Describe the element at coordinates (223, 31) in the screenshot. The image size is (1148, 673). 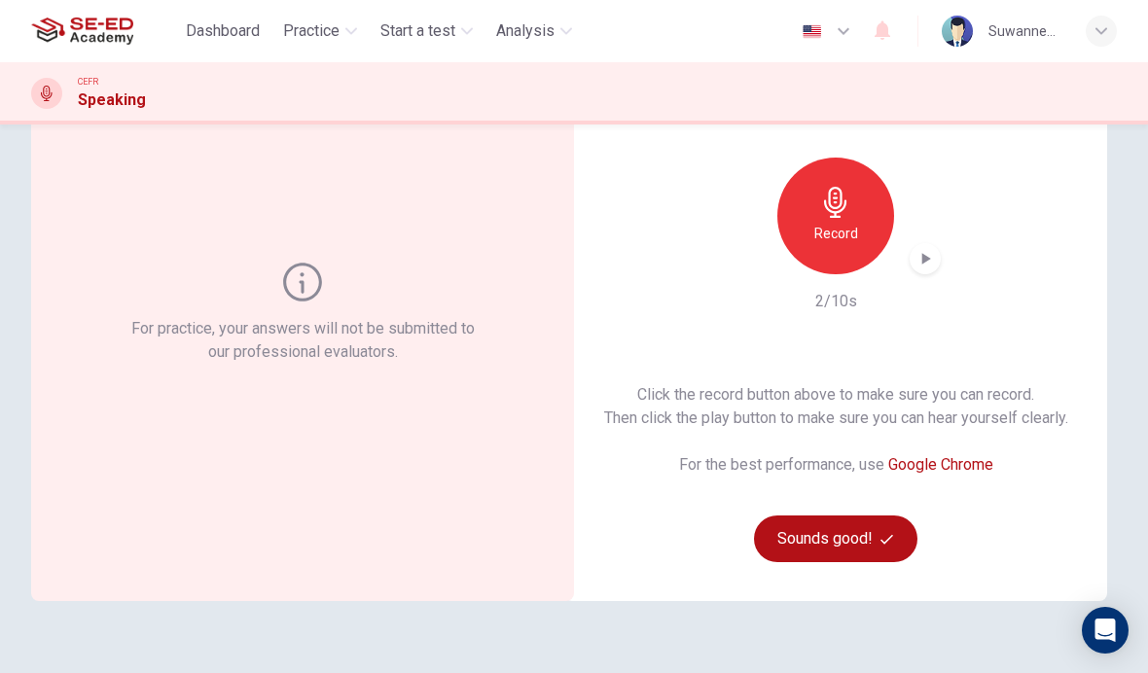
I see `a: Dashboard` at that location.